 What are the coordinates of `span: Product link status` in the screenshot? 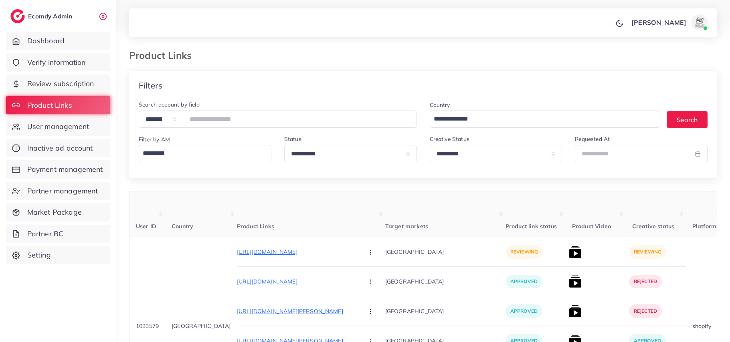 It's located at (531, 226).